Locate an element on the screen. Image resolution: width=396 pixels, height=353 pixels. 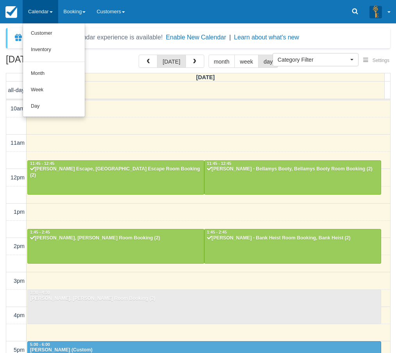
span: all-day is located at coordinates (16, 90).